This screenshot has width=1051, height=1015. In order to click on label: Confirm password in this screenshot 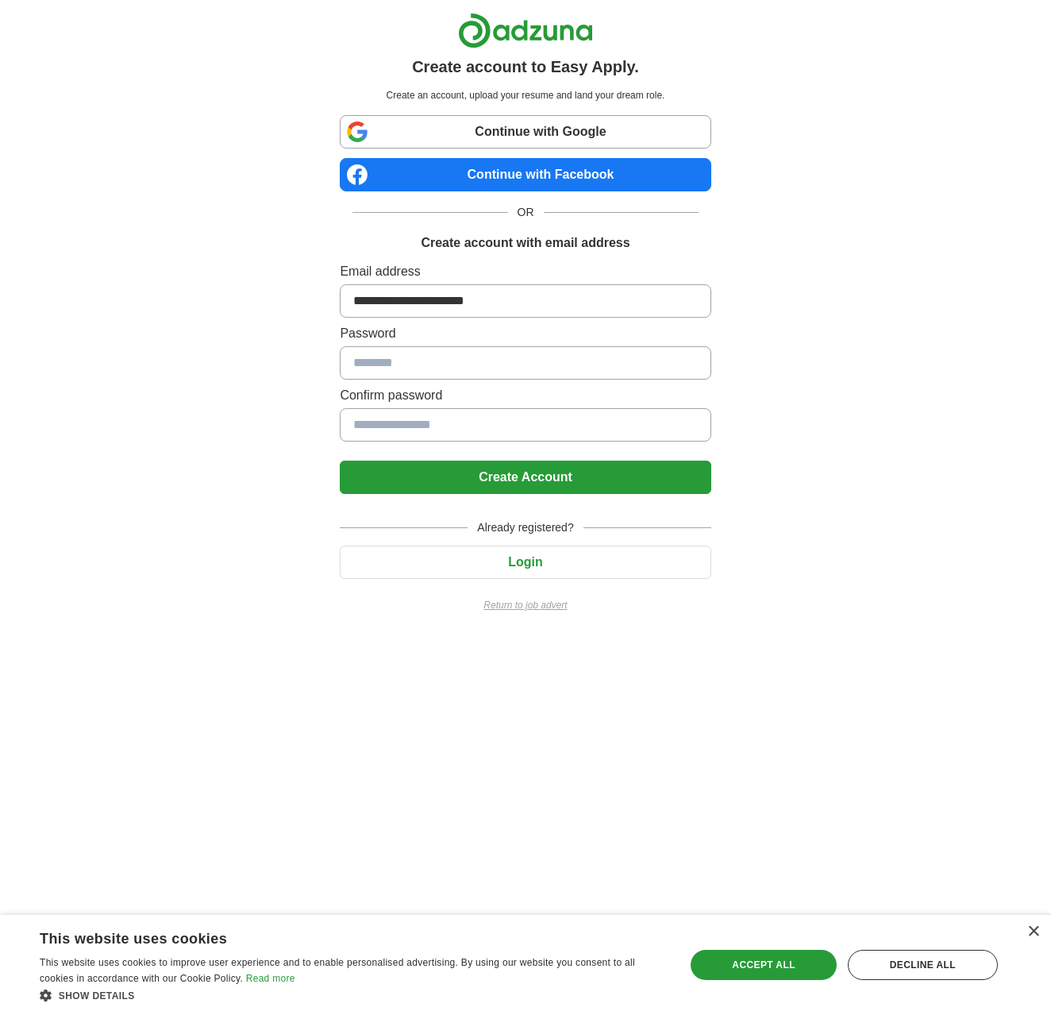, I will do `click(525, 395)`.